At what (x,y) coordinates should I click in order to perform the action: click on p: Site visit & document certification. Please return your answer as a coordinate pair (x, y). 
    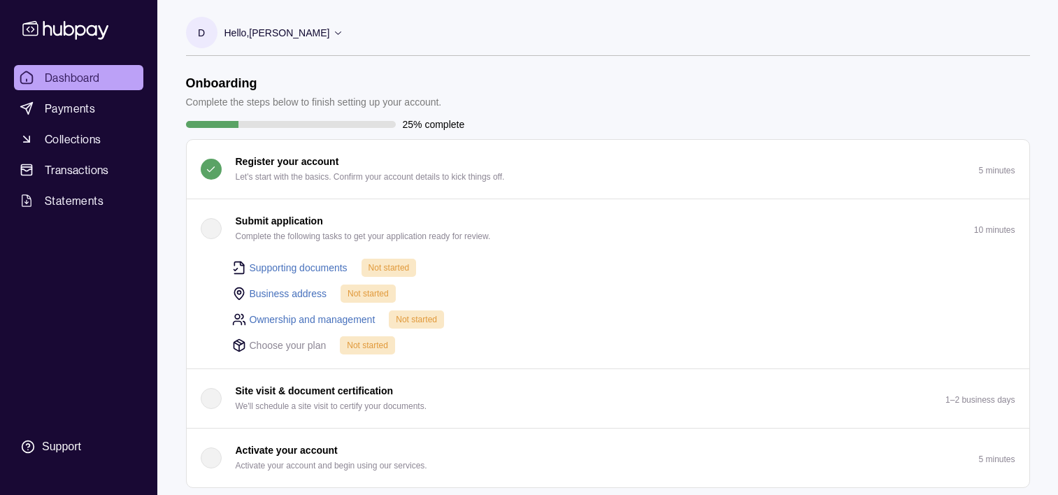
    Looking at the image, I should click on (315, 391).